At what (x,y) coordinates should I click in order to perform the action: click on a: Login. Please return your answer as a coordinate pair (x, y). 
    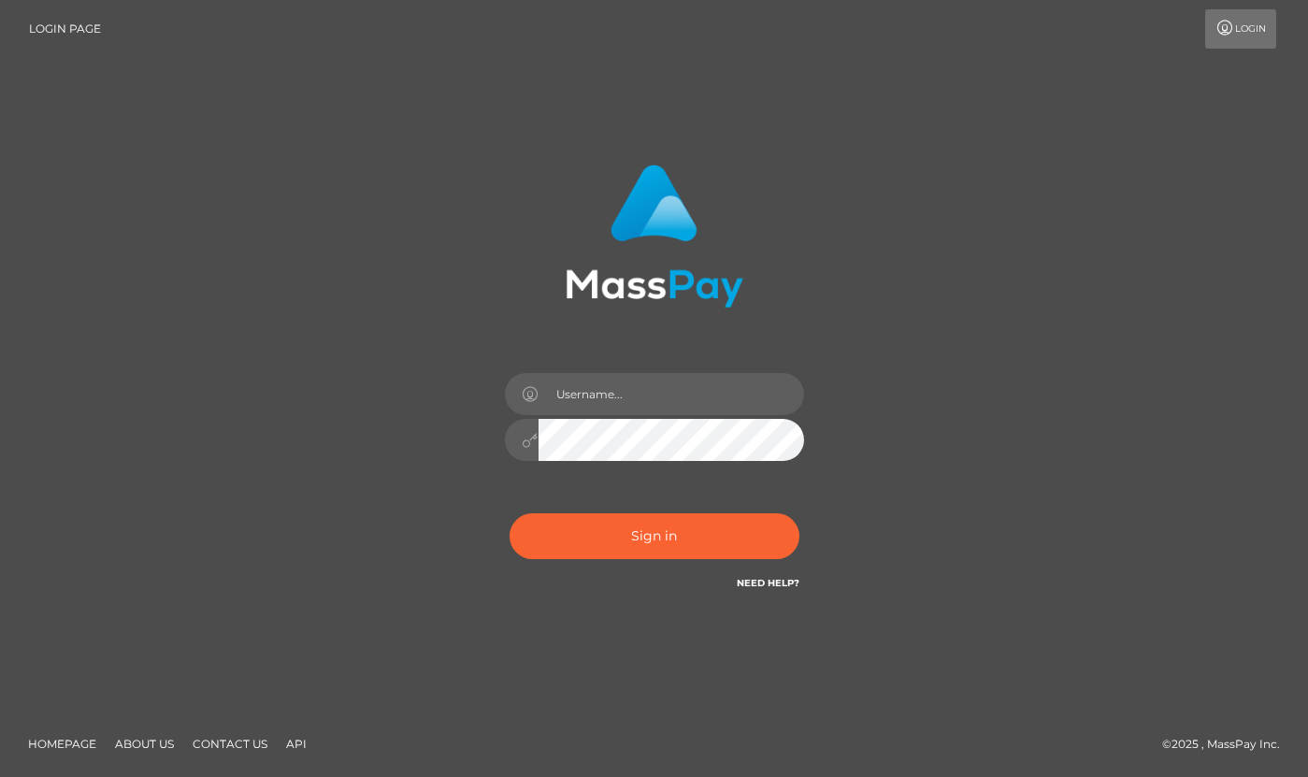
    Looking at the image, I should click on (1241, 29).